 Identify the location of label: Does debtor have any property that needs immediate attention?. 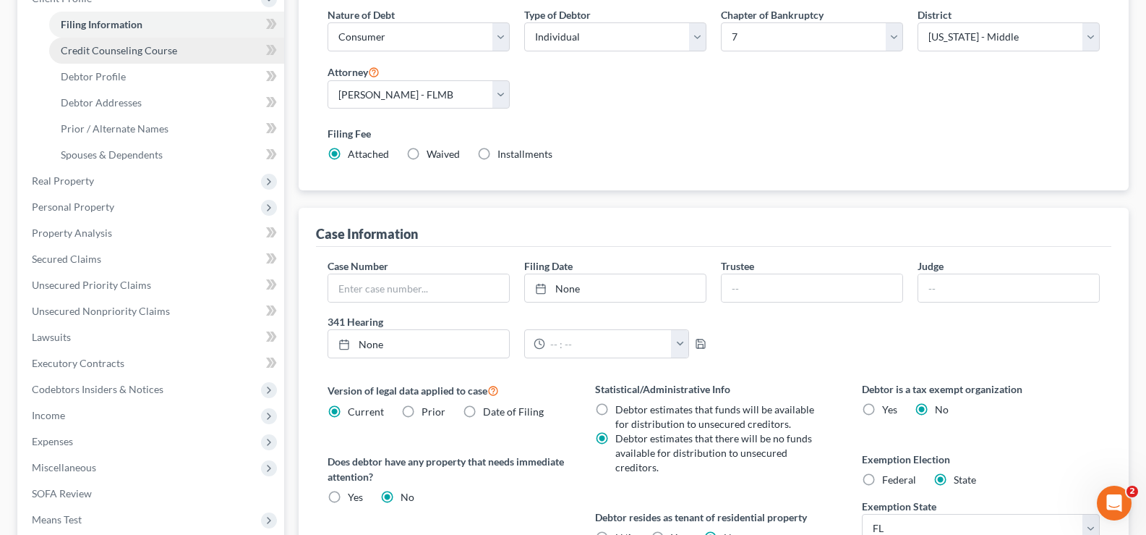
(446, 469).